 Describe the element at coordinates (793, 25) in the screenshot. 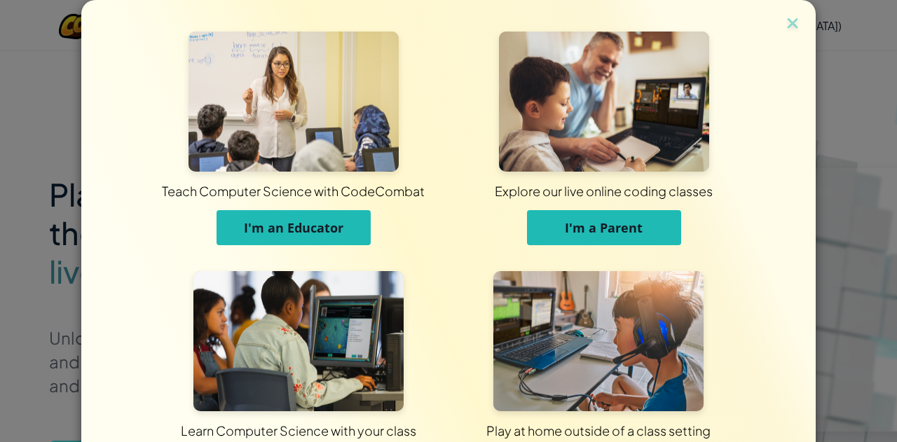

I see `img: close icon` at that location.